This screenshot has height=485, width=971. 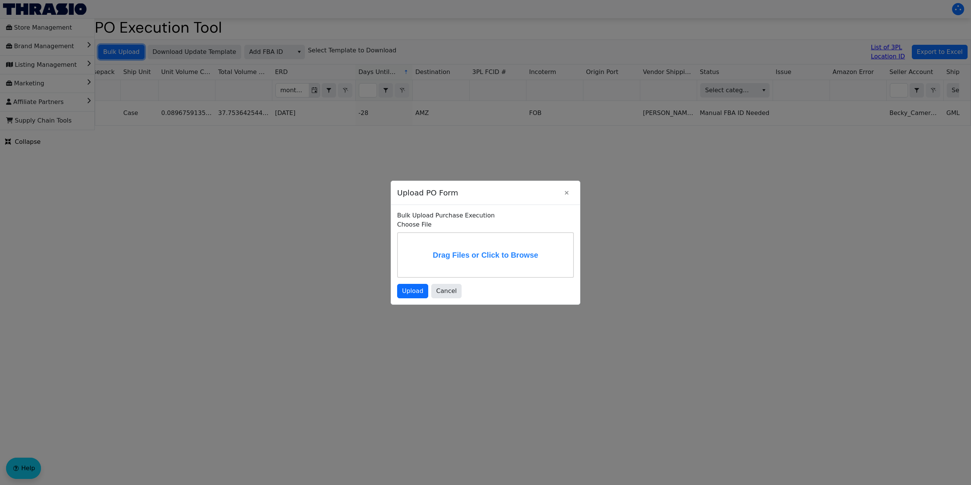 I want to click on label: Drag Files or Click to Browse, so click(x=486, y=255).